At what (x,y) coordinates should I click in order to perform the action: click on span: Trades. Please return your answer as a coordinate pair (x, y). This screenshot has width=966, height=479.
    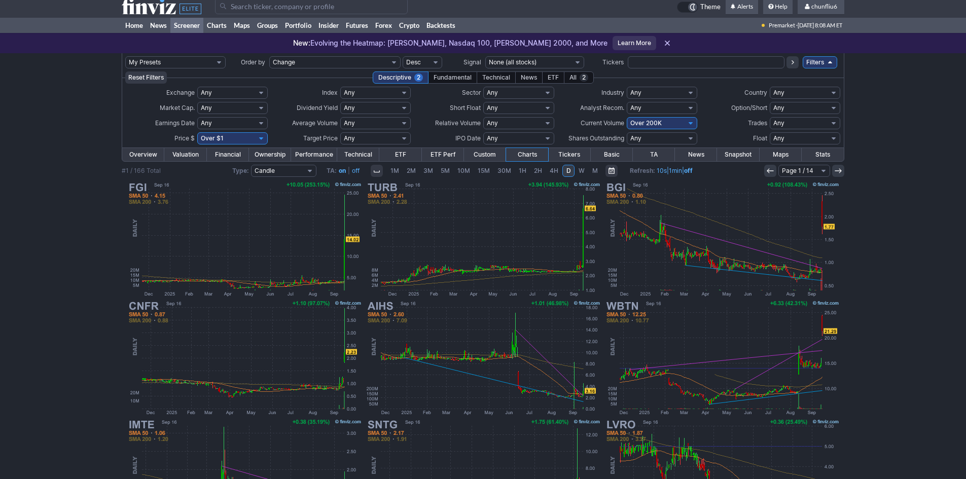
    Looking at the image, I should click on (757, 123).